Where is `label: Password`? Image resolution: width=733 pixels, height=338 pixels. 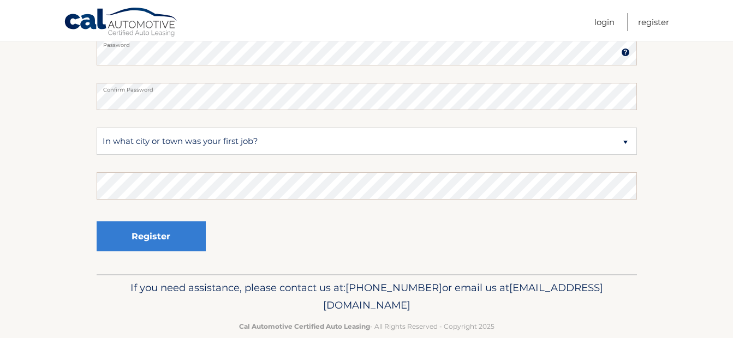 label: Password is located at coordinates (367, 43).